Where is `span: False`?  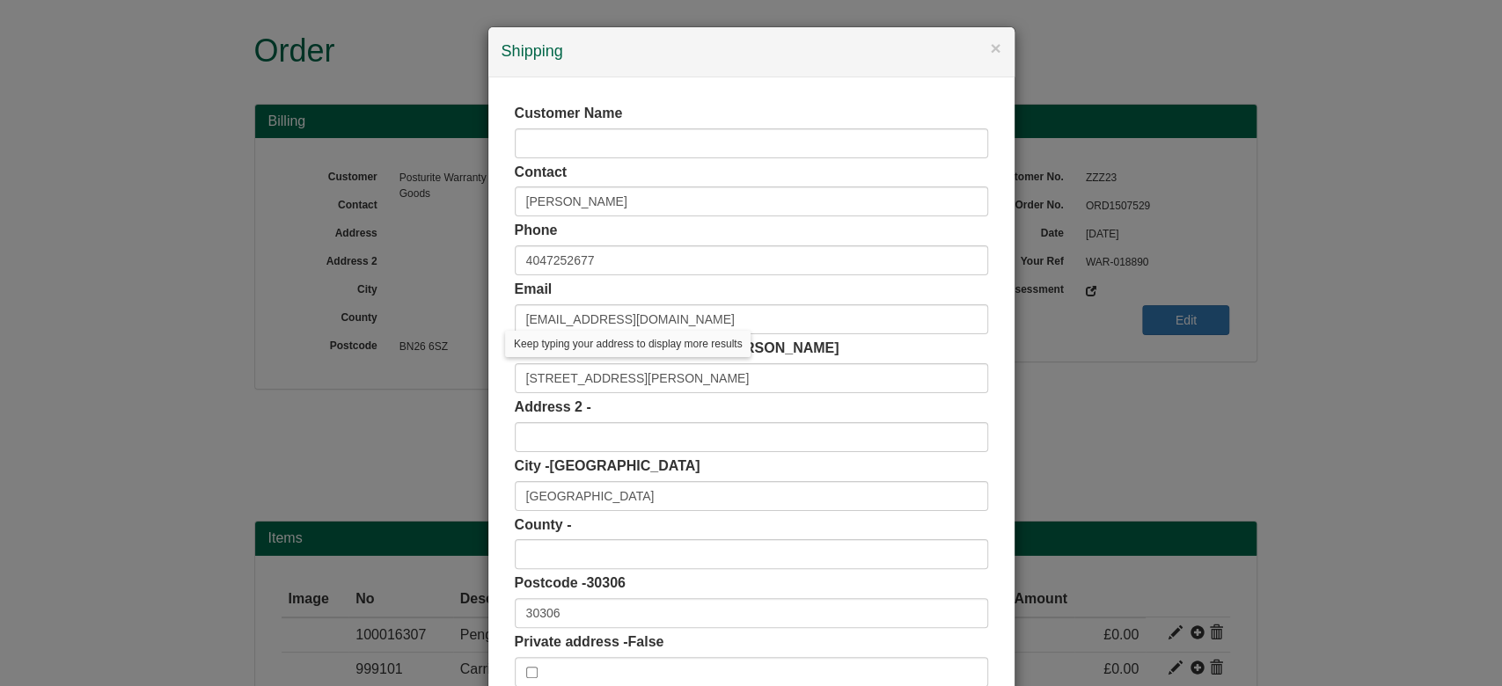 span: False is located at coordinates (645, 641).